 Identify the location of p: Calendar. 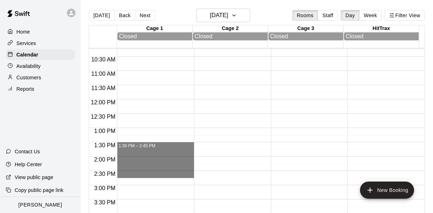
(27, 55).